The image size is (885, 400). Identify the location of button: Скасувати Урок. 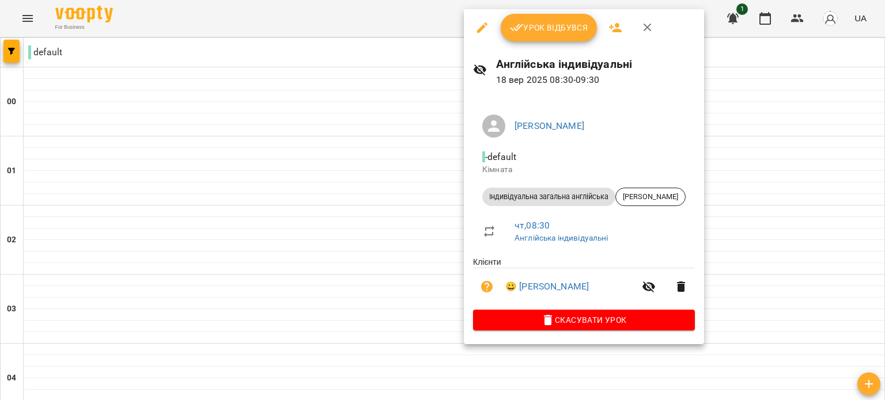
(584, 320).